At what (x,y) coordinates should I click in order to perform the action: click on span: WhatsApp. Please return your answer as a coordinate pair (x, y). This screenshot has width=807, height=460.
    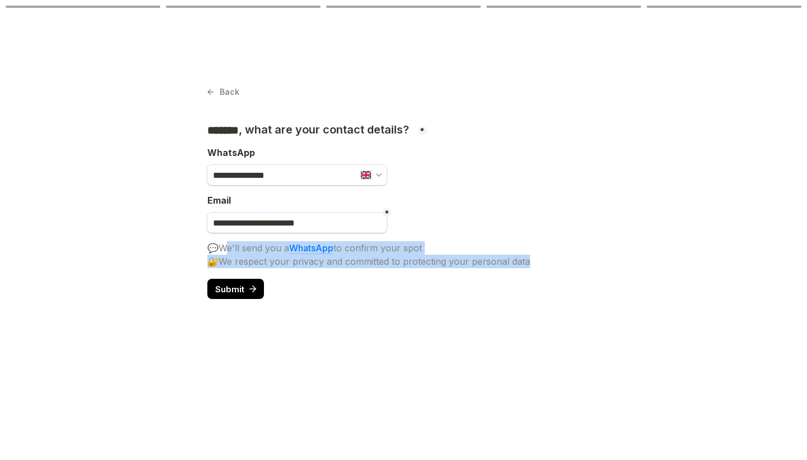
    Looking at the image, I should click on (231, 152).